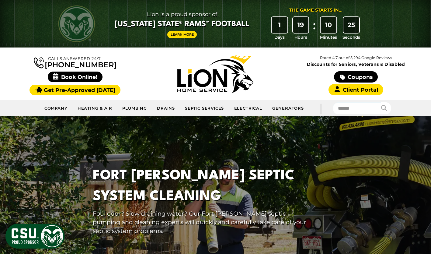  I want to click on div: The Game Starts in..., so click(316, 10).